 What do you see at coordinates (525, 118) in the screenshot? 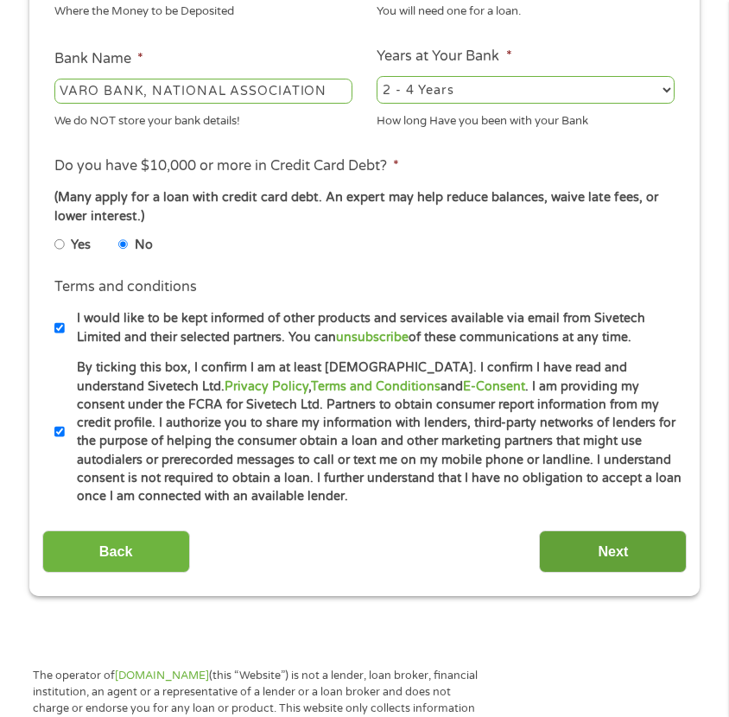
I see `div: How long Have you been with your Bank` at bounding box center [525, 118].